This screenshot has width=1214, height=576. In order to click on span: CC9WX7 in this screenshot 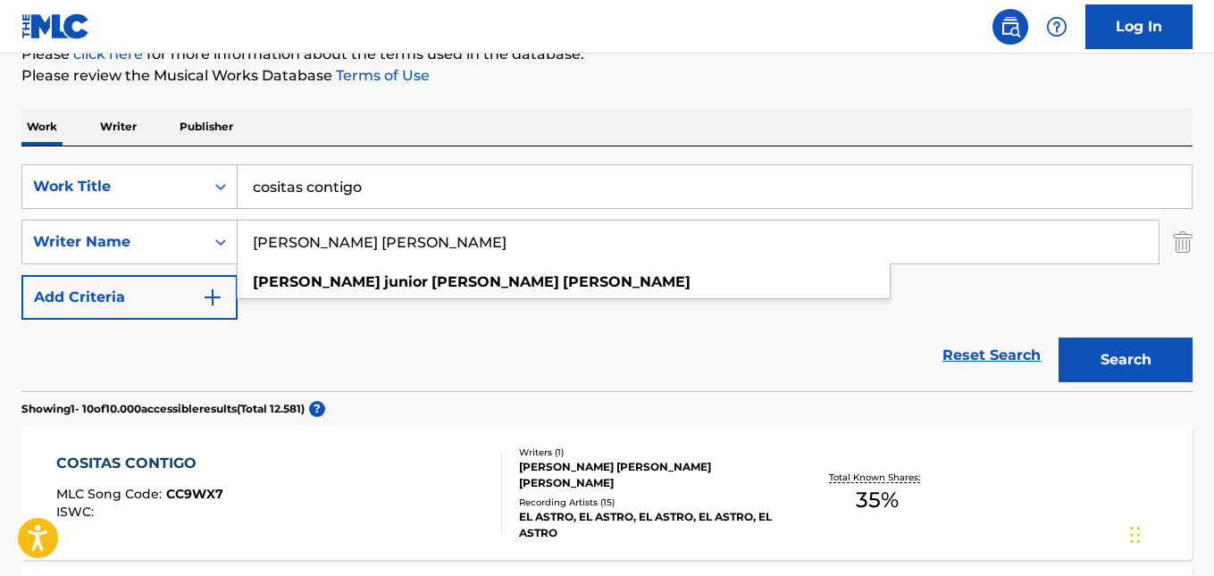, I will do `click(195, 494)`.